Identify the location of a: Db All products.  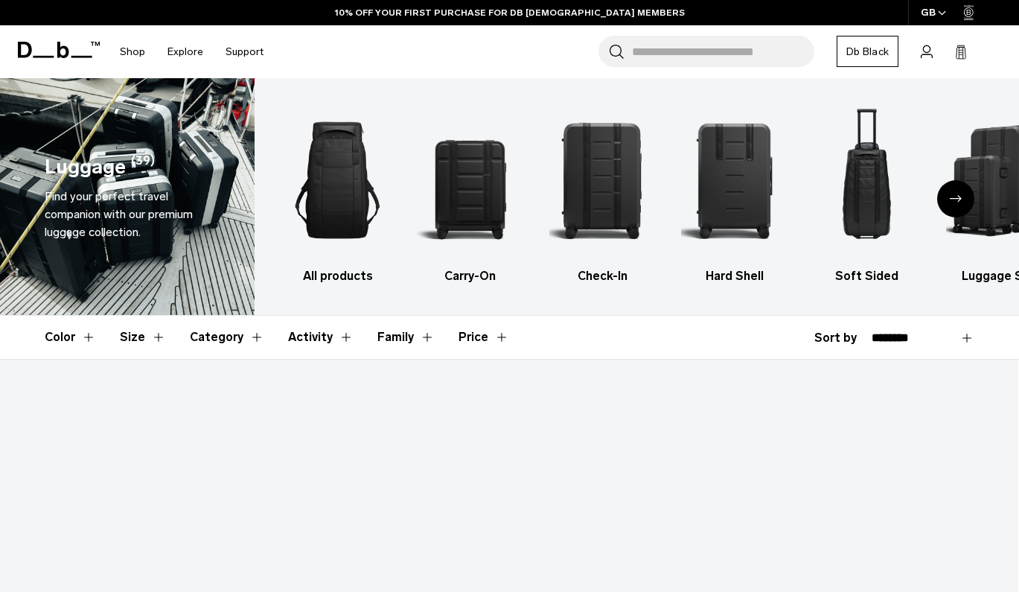
(337, 193).